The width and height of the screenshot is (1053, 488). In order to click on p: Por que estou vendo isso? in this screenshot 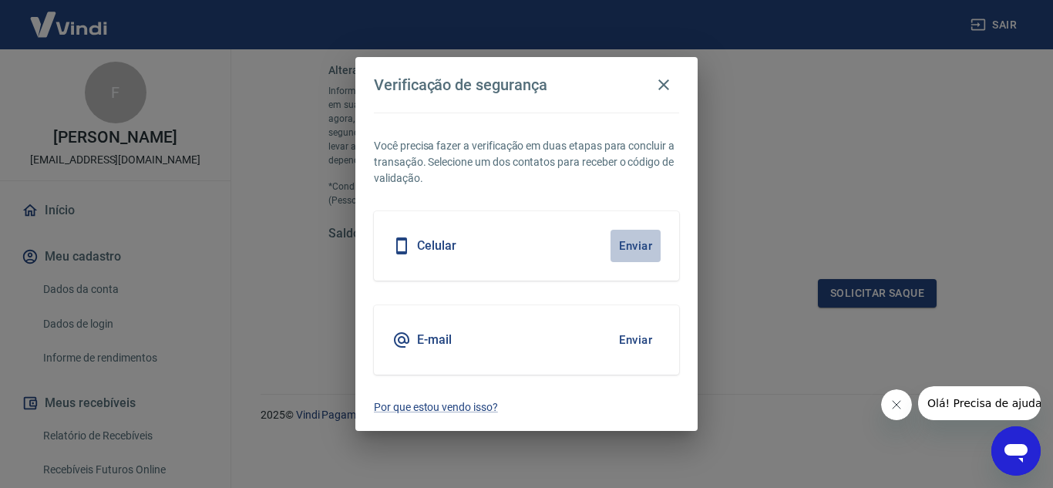, I will do `click(526, 407)`.